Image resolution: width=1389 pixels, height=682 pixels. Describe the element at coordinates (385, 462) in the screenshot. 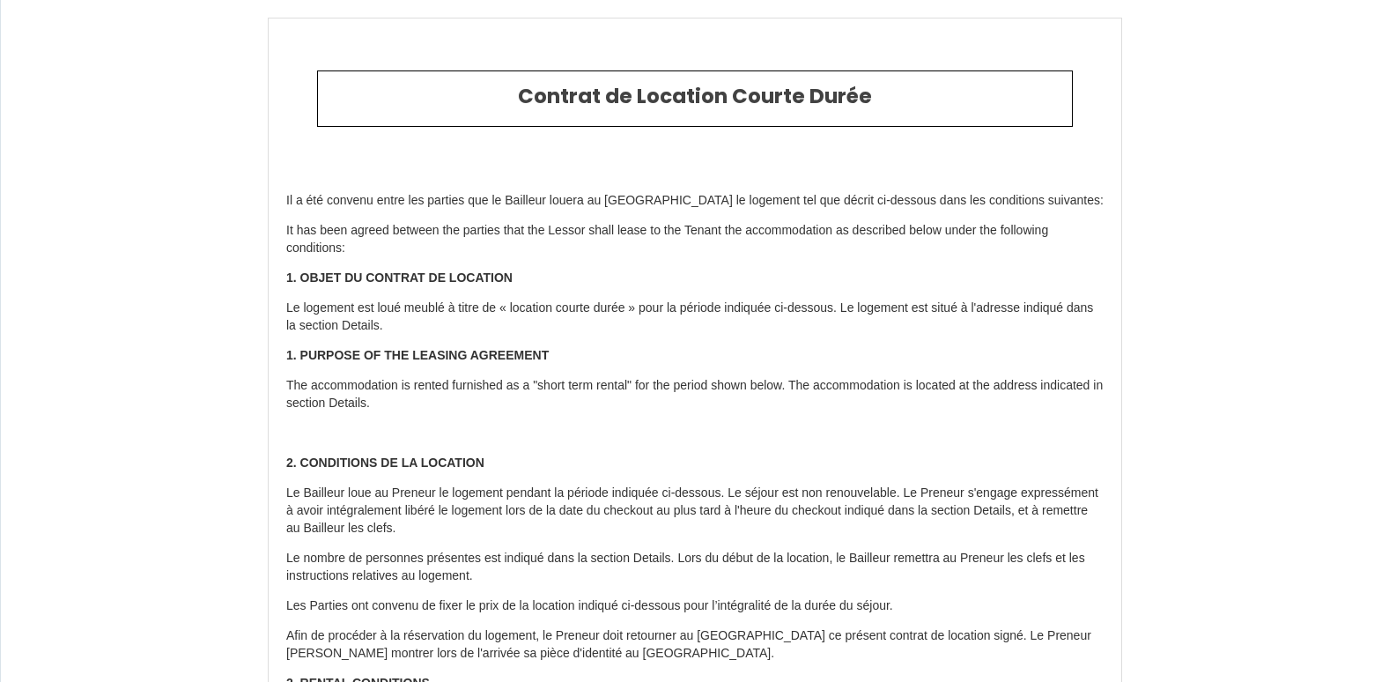

I see `strong: 2. CONDITIONS DE LA LOCATION` at that location.